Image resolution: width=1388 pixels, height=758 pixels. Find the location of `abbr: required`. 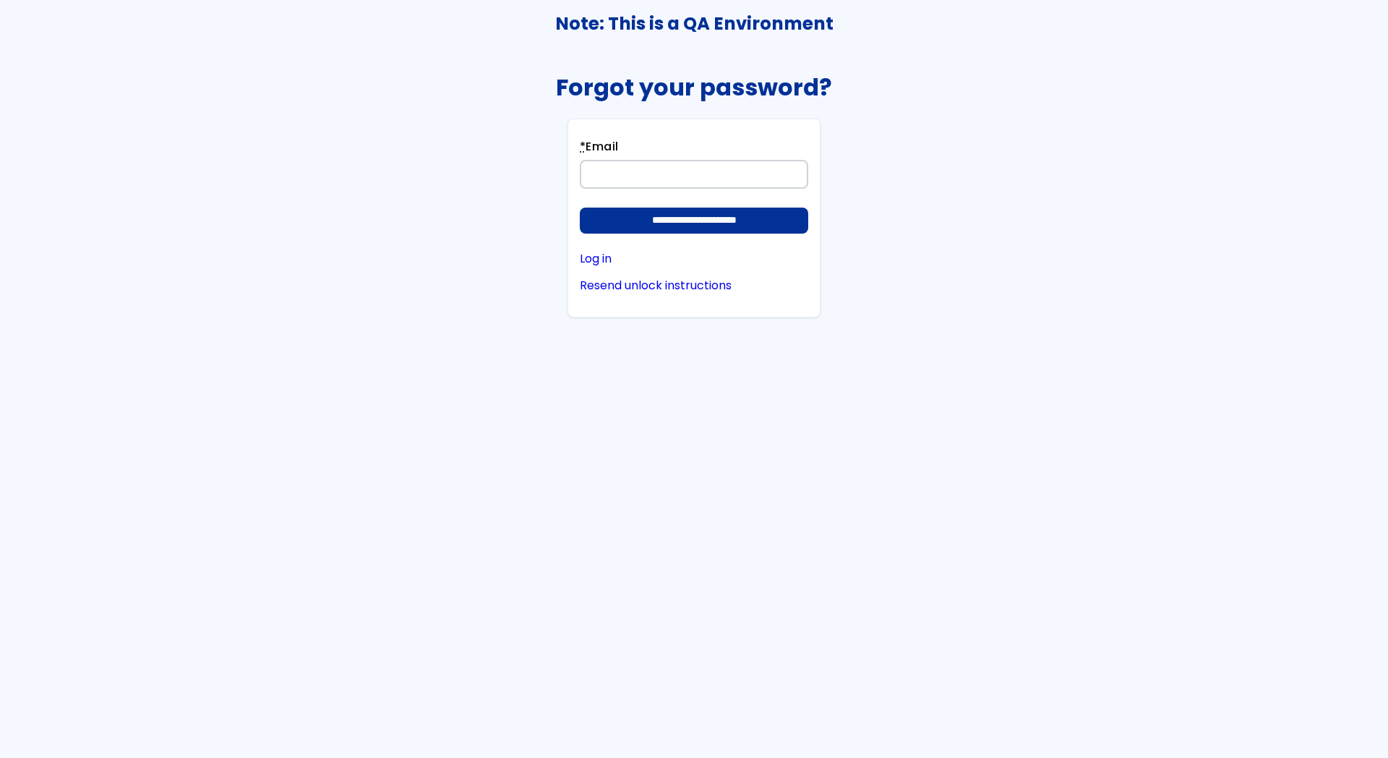

abbr: required is located at coordinates (583, 146).